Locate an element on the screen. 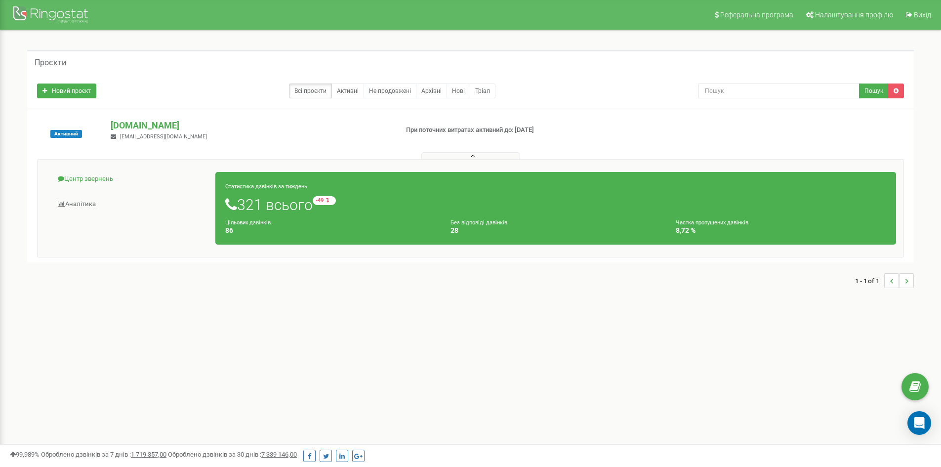 The height and width of the screenshot is (467, 941). small: Без відповіді дзвінків is located at coordinates (479, 222).